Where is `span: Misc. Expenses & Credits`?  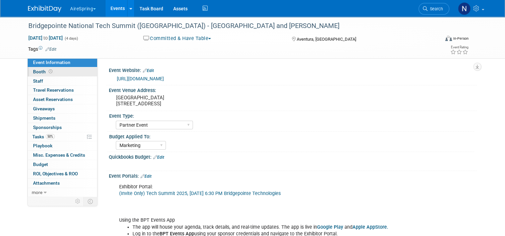 span: Misc. Expenses & Credits is located at coordinates (59, 155).